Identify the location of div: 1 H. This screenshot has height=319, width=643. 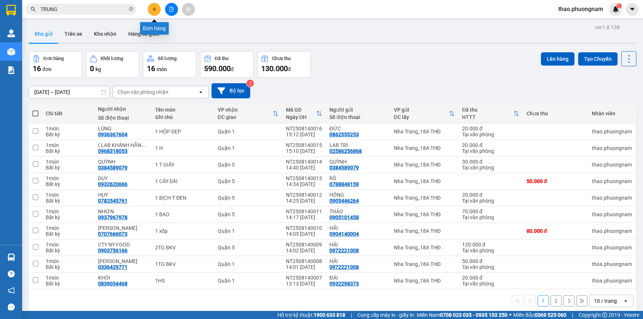
(182, 148).